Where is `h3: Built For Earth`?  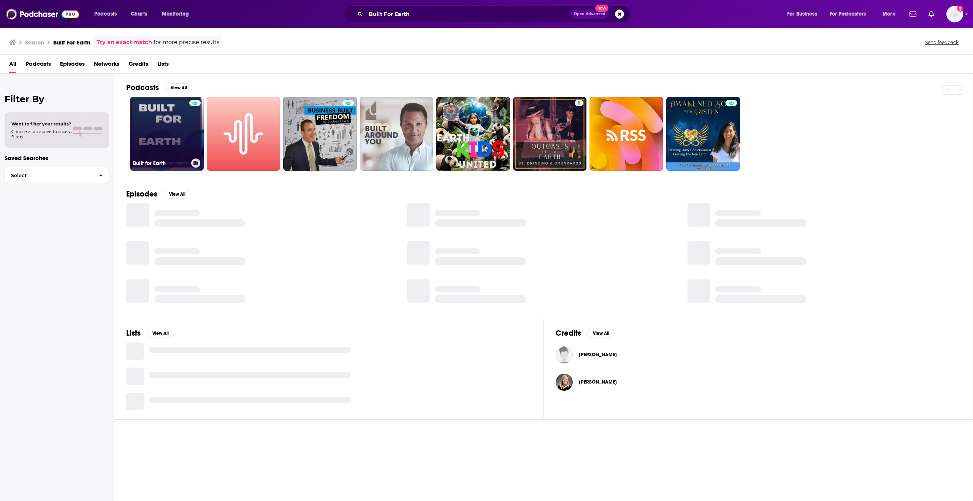 h3: Built For Earth is located at coordinates (72, 42).